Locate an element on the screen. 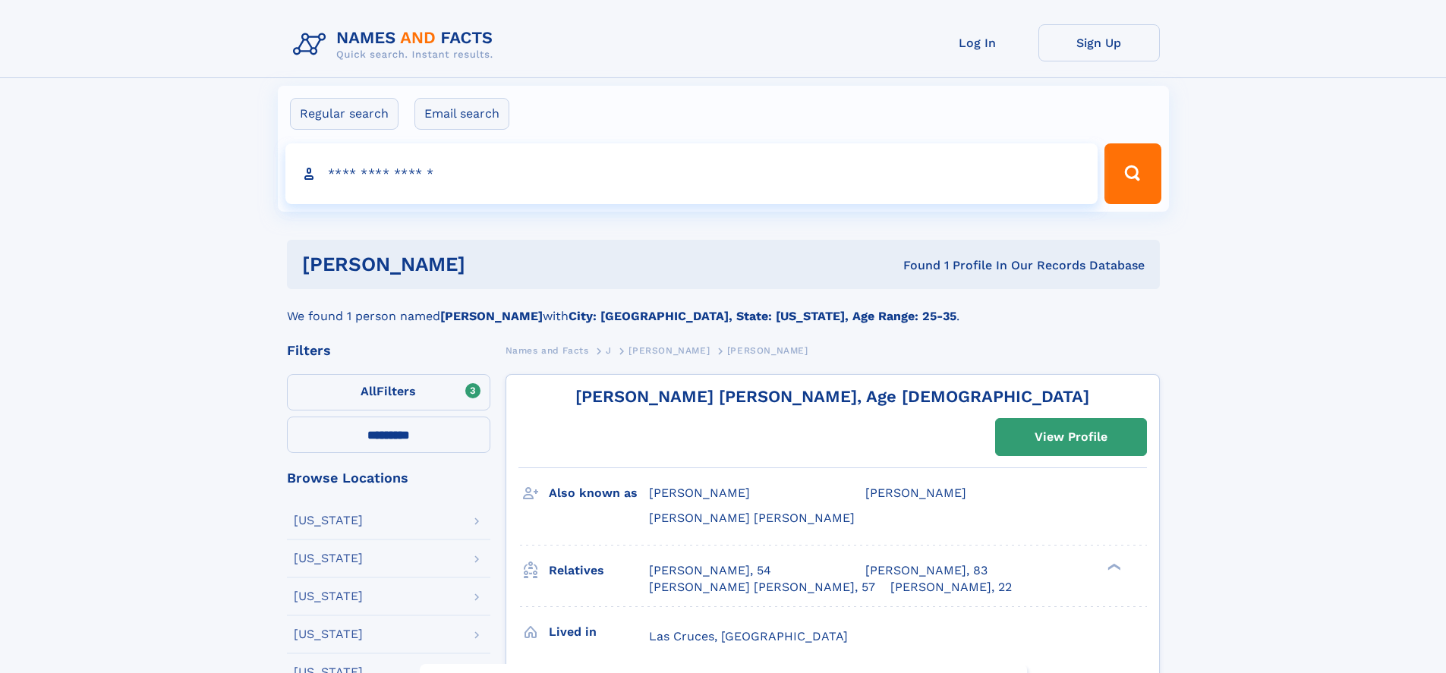  div: Browse Locations is located at coordinates (389, 478).